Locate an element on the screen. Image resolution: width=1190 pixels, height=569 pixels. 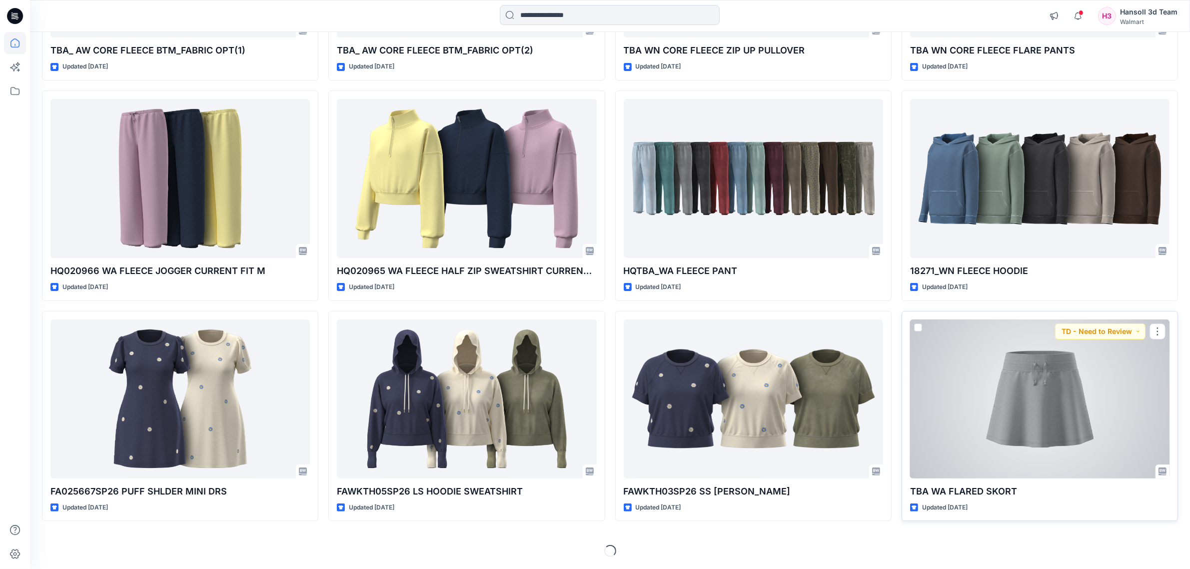
a: 18271_WN FLEECE HOODIE is located at coordinates (1040, 178).